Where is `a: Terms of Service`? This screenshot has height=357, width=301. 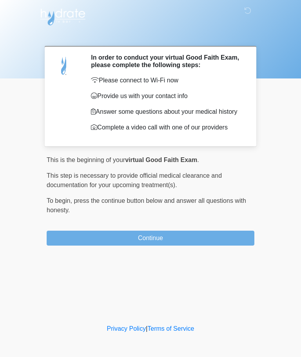
a: Terms of Service is located at coordinates (171, 328).